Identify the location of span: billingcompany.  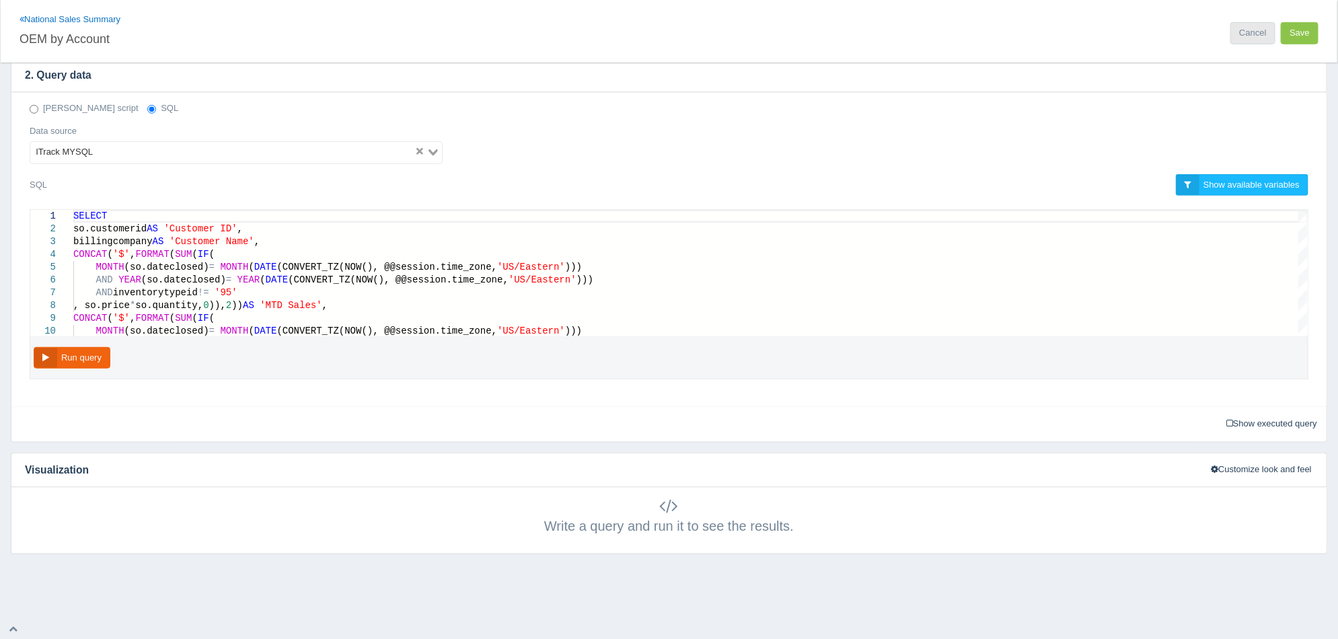
(113, 241).